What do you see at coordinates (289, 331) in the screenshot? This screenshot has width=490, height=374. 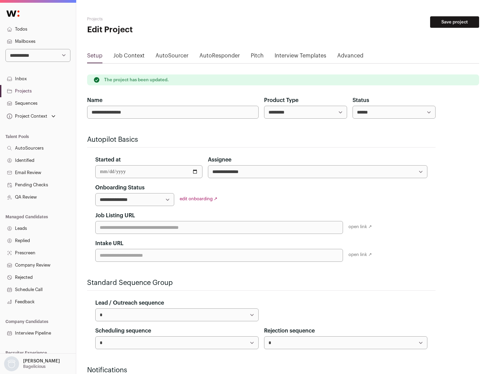 I see `label: Rejection sequence` at bounding box center [289, 331].